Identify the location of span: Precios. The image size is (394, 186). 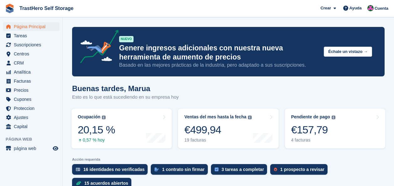
(33, 90).